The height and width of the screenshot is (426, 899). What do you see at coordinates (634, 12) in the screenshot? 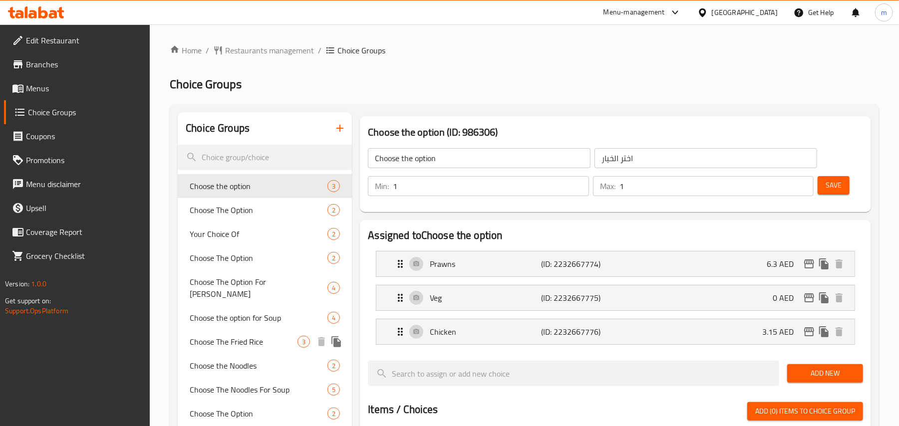
I see `div: Menu-management` at bounding box center [634, 12].